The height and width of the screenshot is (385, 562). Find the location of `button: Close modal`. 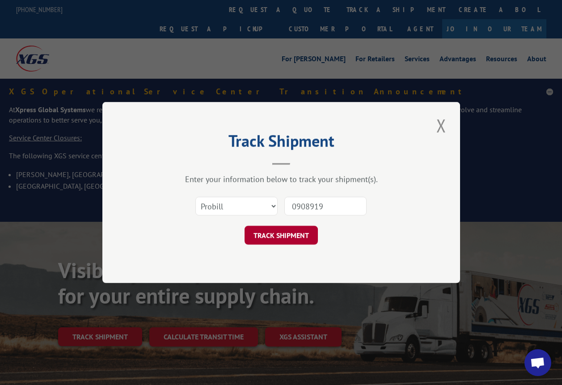

button: Close modal is located at coordinates (442, 125).